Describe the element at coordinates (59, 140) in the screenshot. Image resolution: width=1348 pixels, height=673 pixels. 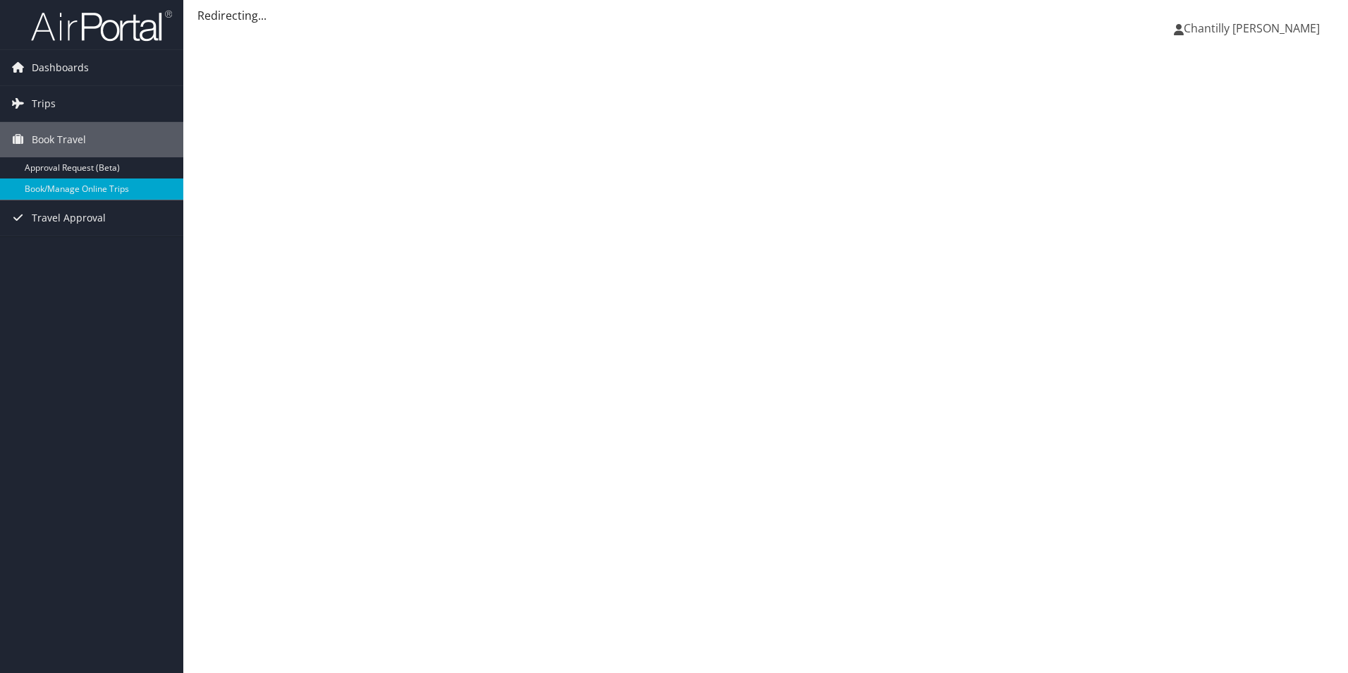
I see `span: Book Travel` at that location.